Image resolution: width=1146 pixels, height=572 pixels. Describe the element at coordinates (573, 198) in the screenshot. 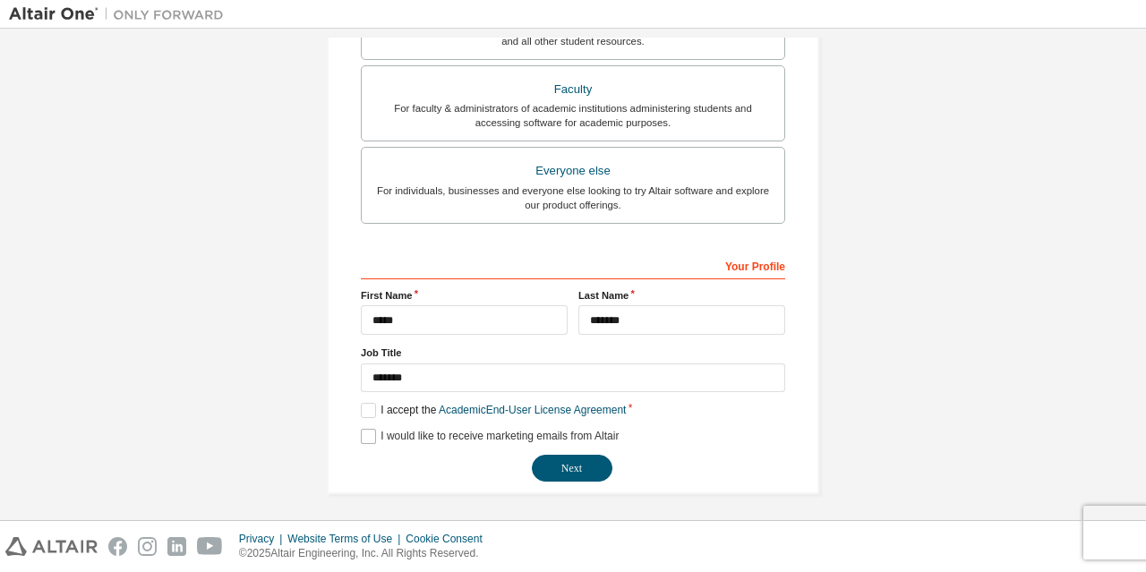

I see `div: For individuals, businesses and everyone else looking to try Altair software and explore our prod...` at that location.